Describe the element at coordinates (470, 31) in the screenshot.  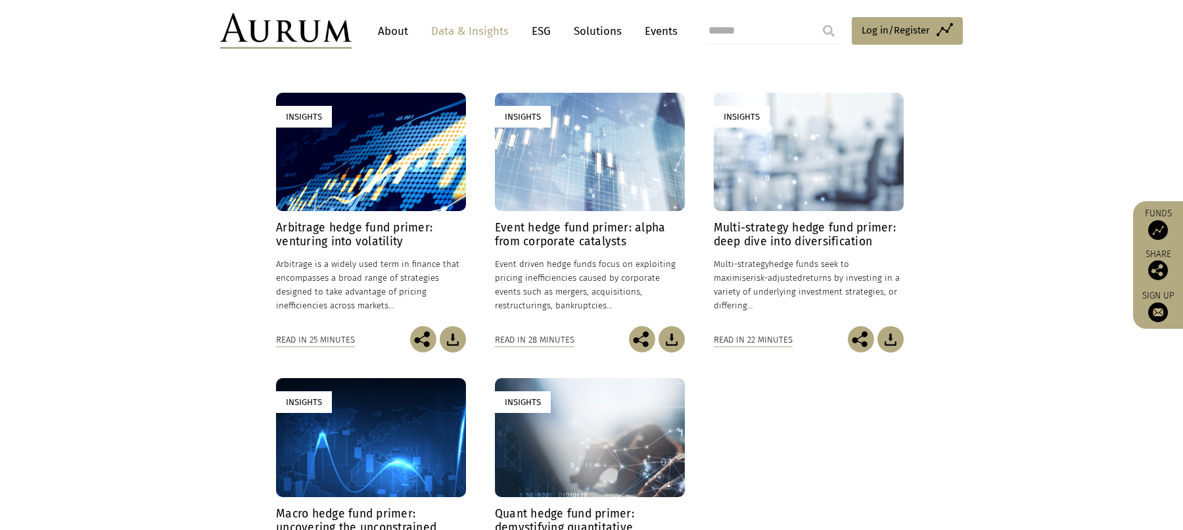
I see `a: Data & Insights` at that location.